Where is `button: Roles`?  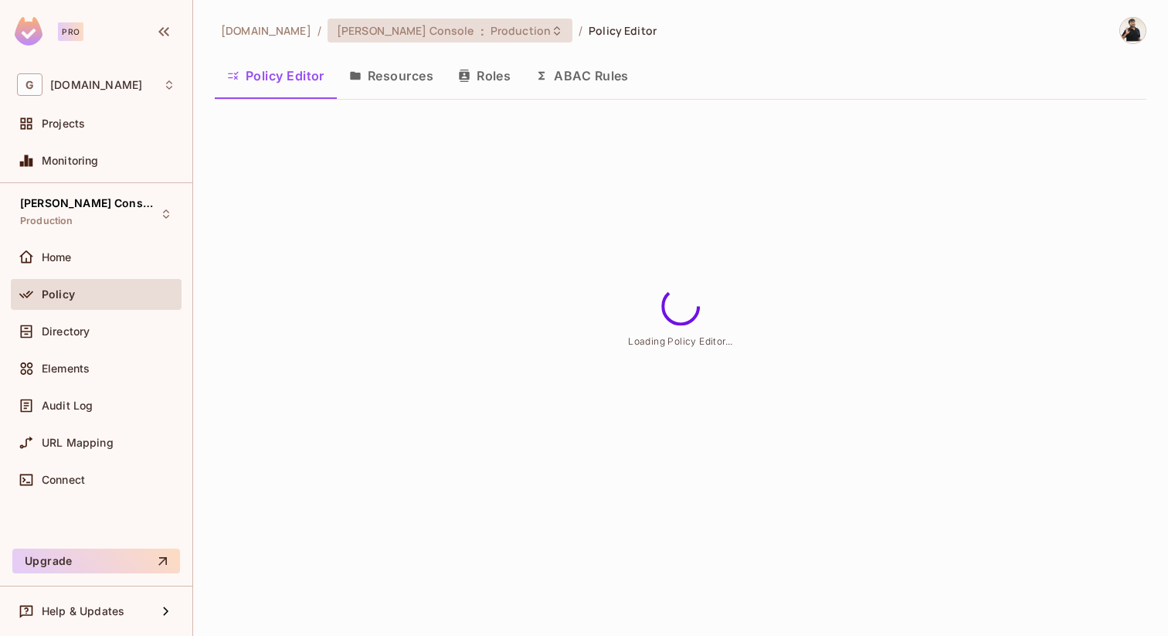
button: Roles is located at coordinates (484, 76).